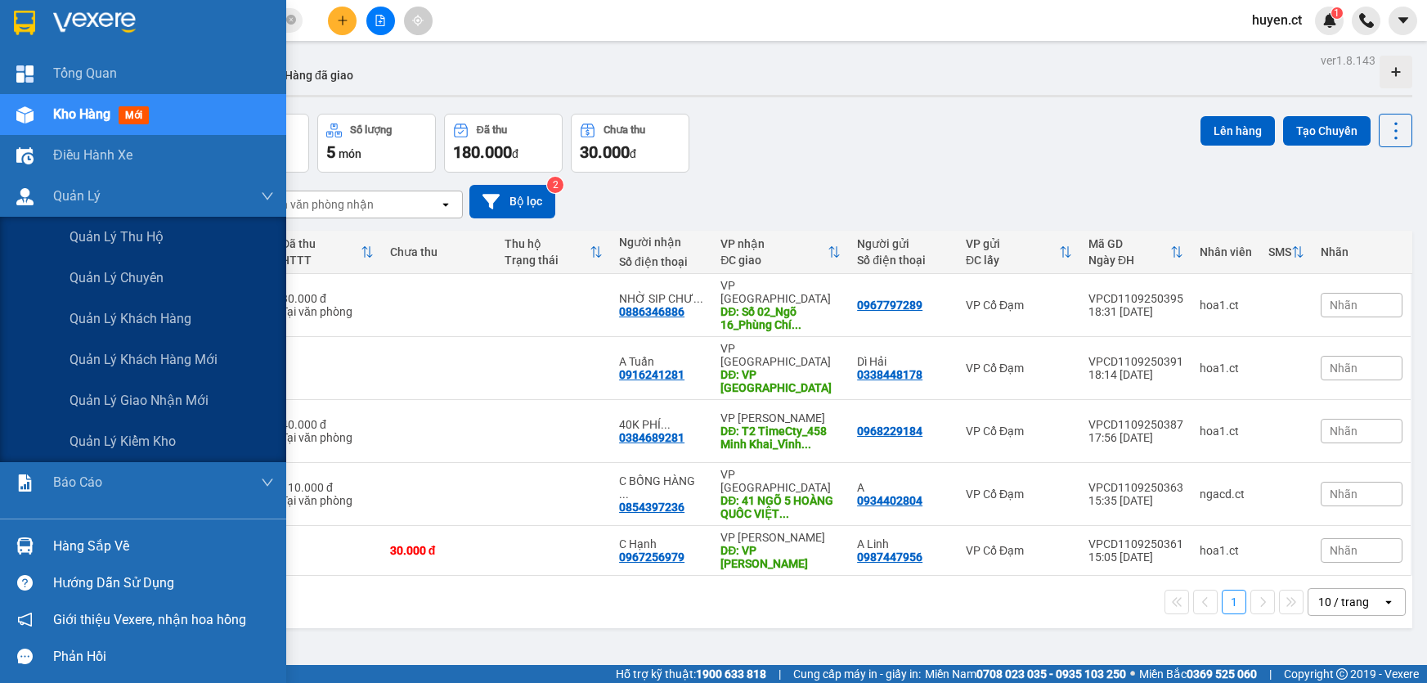 The height and width of the screenshot is (683, 1427). What do you see at coordinates (1226, 252) in the screenshot?
I see `div: Nhân viên` at bounding box center [1226, 252].